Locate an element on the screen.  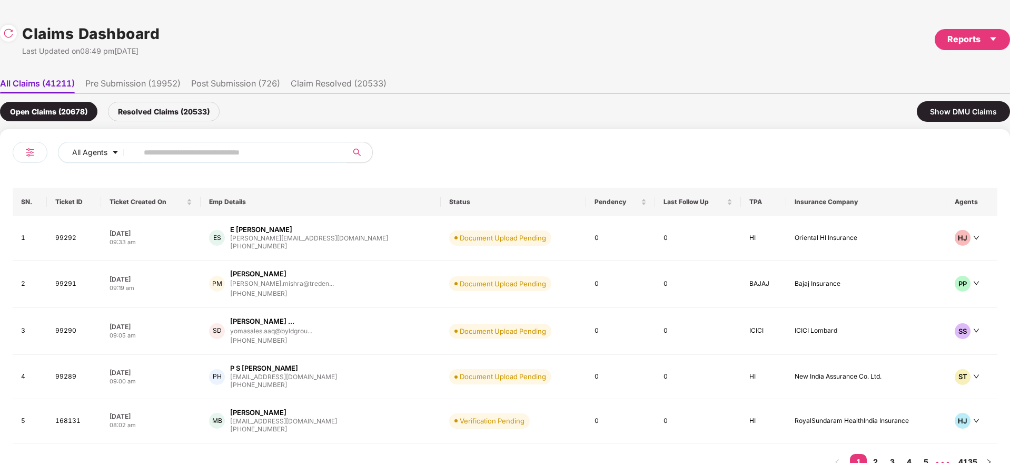
td: ICICI Lombard is located at coordinates (867, 331).